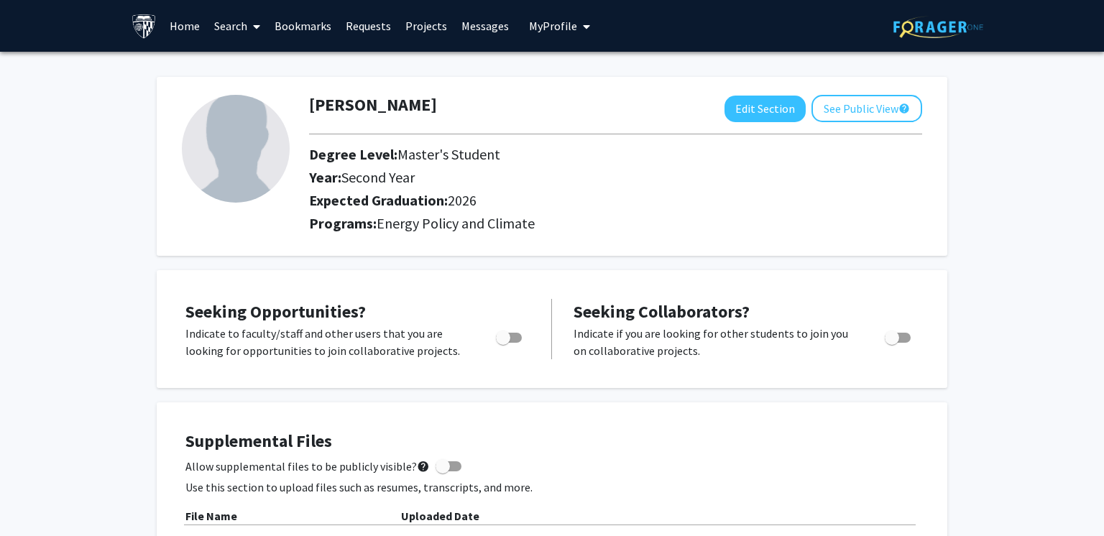 The width and height of the screenshot is (1104, 536). Describe the element at coordinates (144, 26) in the screenshot. I see `img: Johns Hopkins University Logo` at that location.